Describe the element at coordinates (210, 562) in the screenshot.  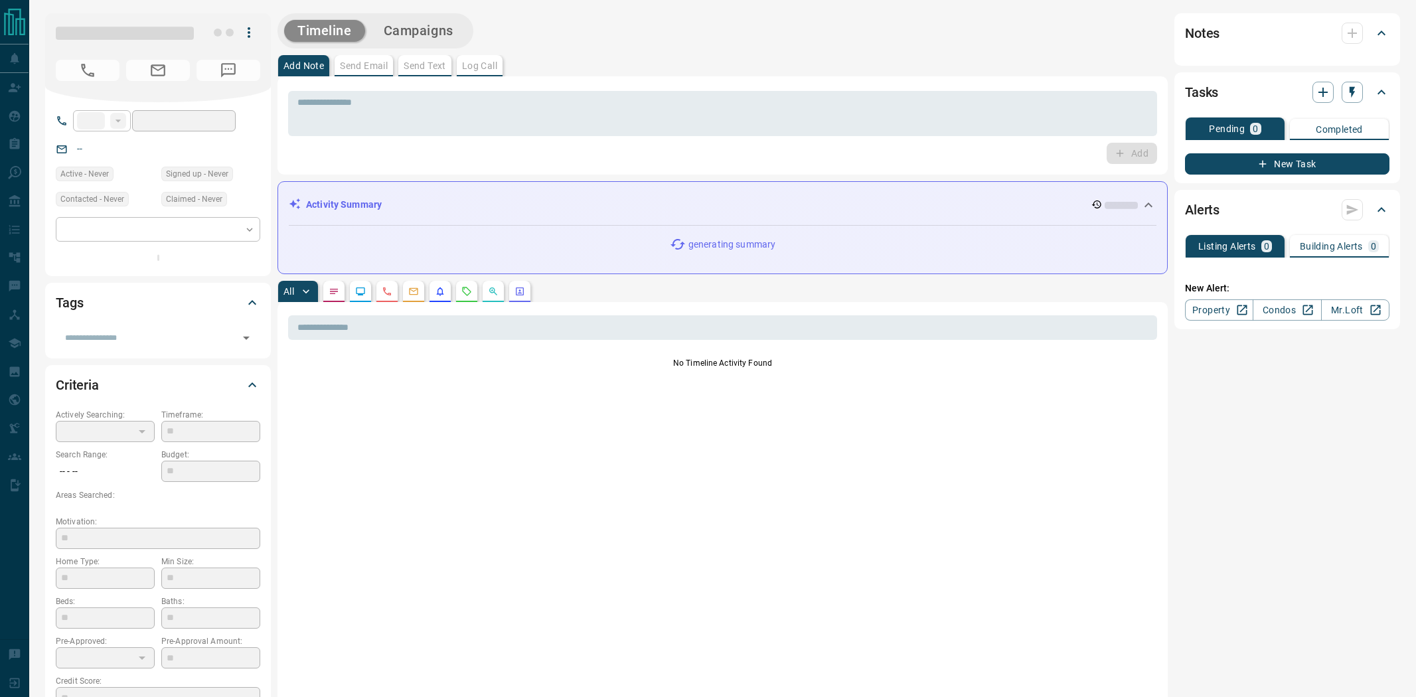
I see `p: Min Size:` at that location.